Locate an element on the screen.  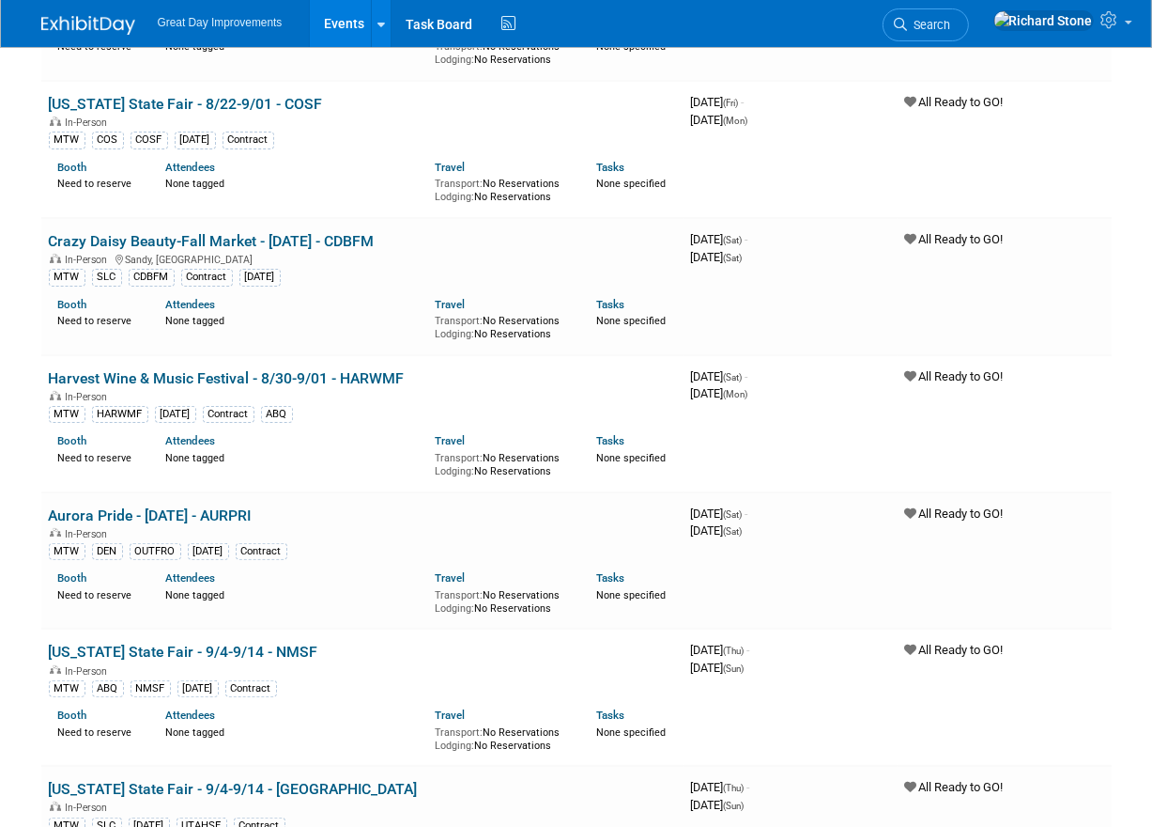
div: CDBFM is located at coordinates (151, 277).